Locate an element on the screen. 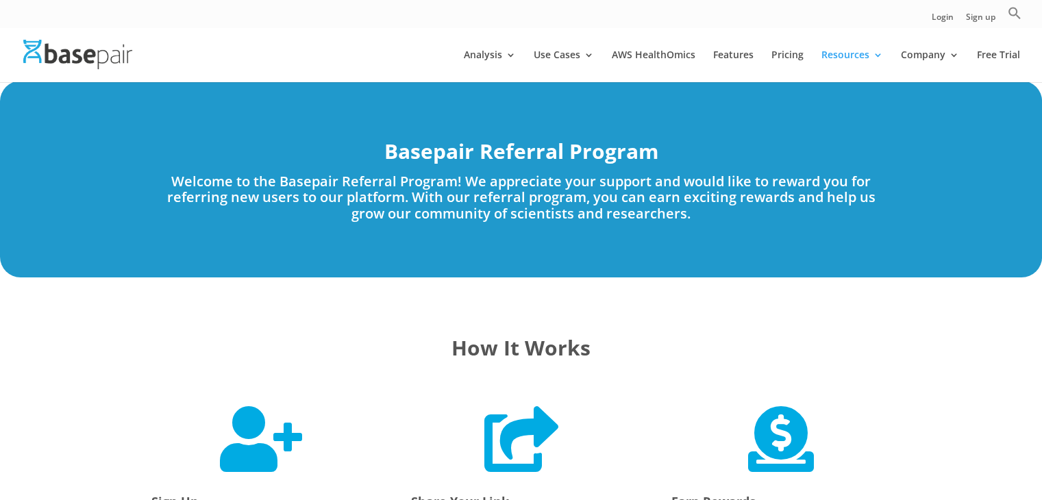 Image resolution: width=1042 pixels, height=500 pixels. svg: Search is located at coordinates (1015, 13).